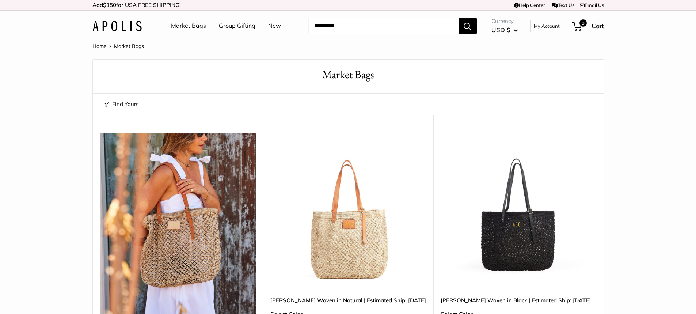  I want to click on button: Search, so click(468, 26).